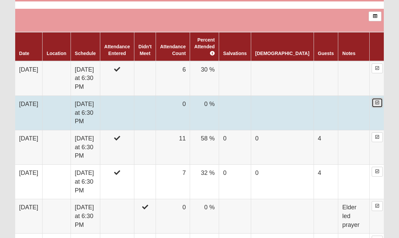  I want to click on a: Export to Excel, so click(375, 16).